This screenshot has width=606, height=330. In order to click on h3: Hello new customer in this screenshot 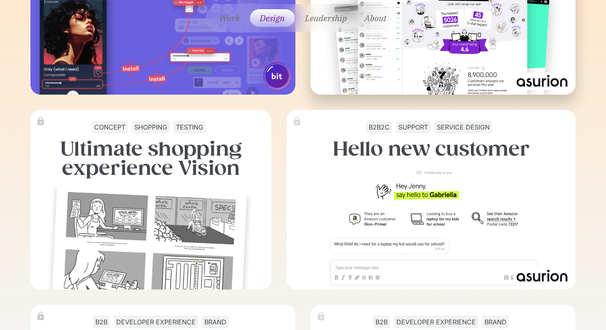, I will do `click(431, 149)`.